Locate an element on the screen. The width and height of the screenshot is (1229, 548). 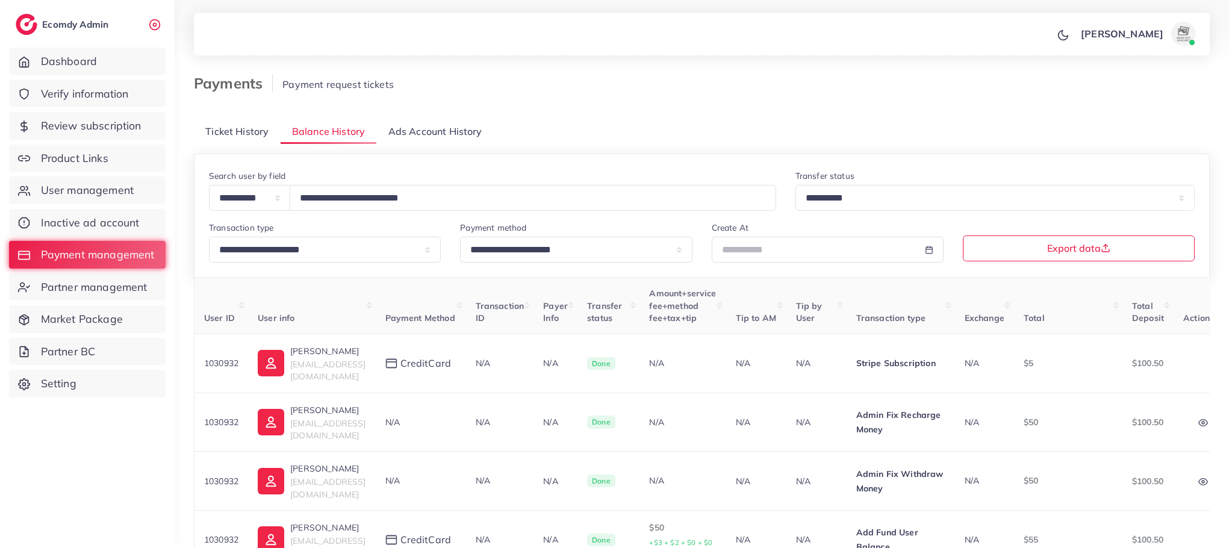
span: Partner management is located at coordinates (94, 287).